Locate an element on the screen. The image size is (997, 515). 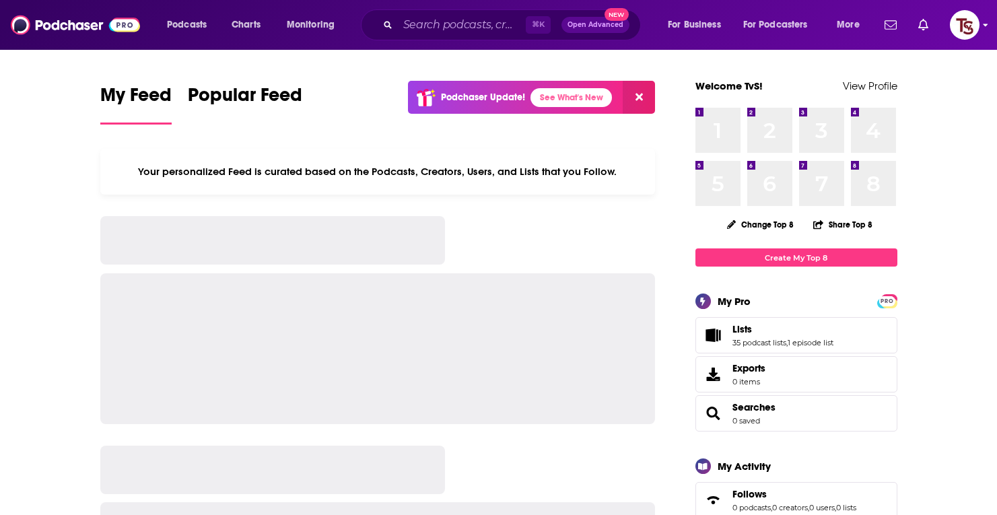
span: Podcasts is located at coordinates (186, 25).